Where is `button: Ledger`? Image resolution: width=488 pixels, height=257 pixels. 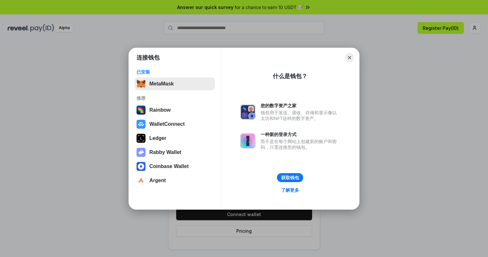 button: Ledger is located at coordinates (175, 138).